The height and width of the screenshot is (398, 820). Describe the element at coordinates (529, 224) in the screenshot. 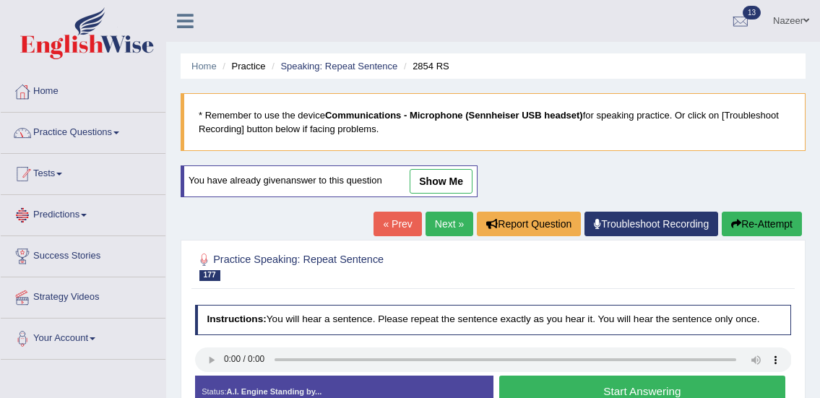

I see `button: Report Question` at that location.